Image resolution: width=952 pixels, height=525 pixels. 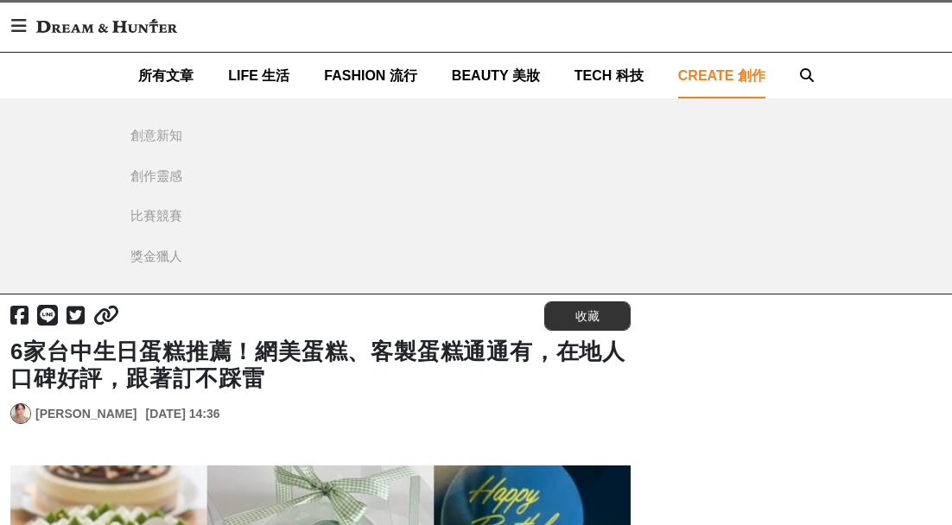 I want to click on div: 創意新知, so click(x=156, y=136).